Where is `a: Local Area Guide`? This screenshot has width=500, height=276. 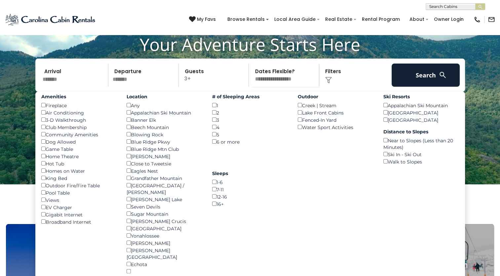
a: Local Area Guide is located at coordinates (295, 19).